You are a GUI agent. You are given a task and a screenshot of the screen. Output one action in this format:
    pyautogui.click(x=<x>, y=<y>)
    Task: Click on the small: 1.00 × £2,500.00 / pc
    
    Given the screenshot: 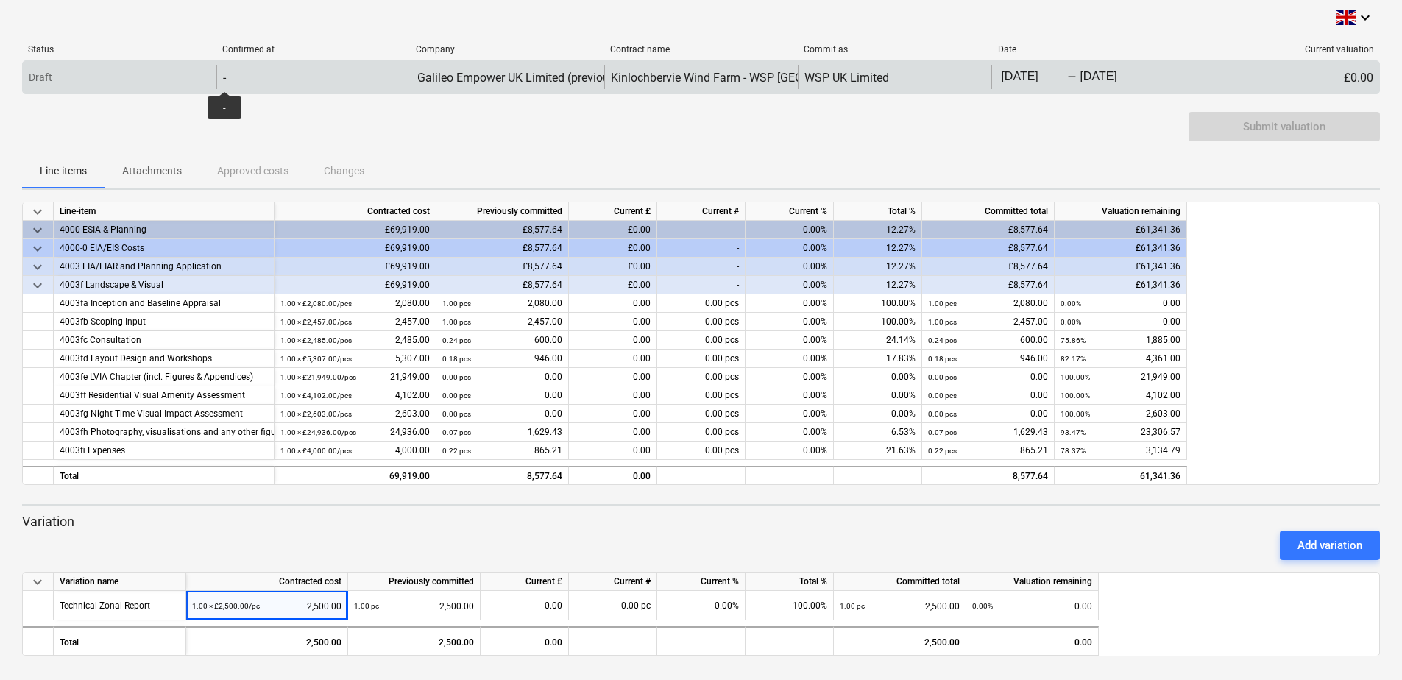 What is the action you would take?
    pyautogui.click(x=226, y=606)
    